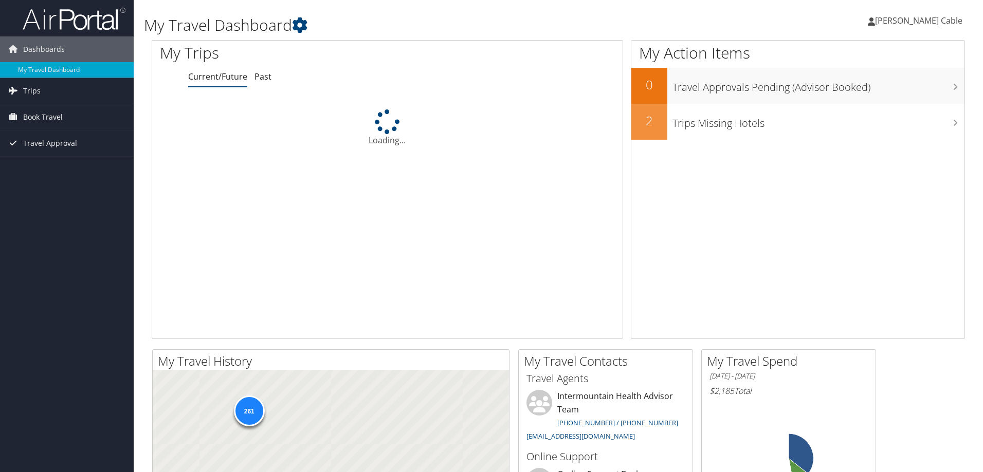 This screenshot has width=983, height=472. What do you see at coordinates (606, 379) in the screenshot?
I see `h3: Travel Agents` at bounding box center [606, 379].